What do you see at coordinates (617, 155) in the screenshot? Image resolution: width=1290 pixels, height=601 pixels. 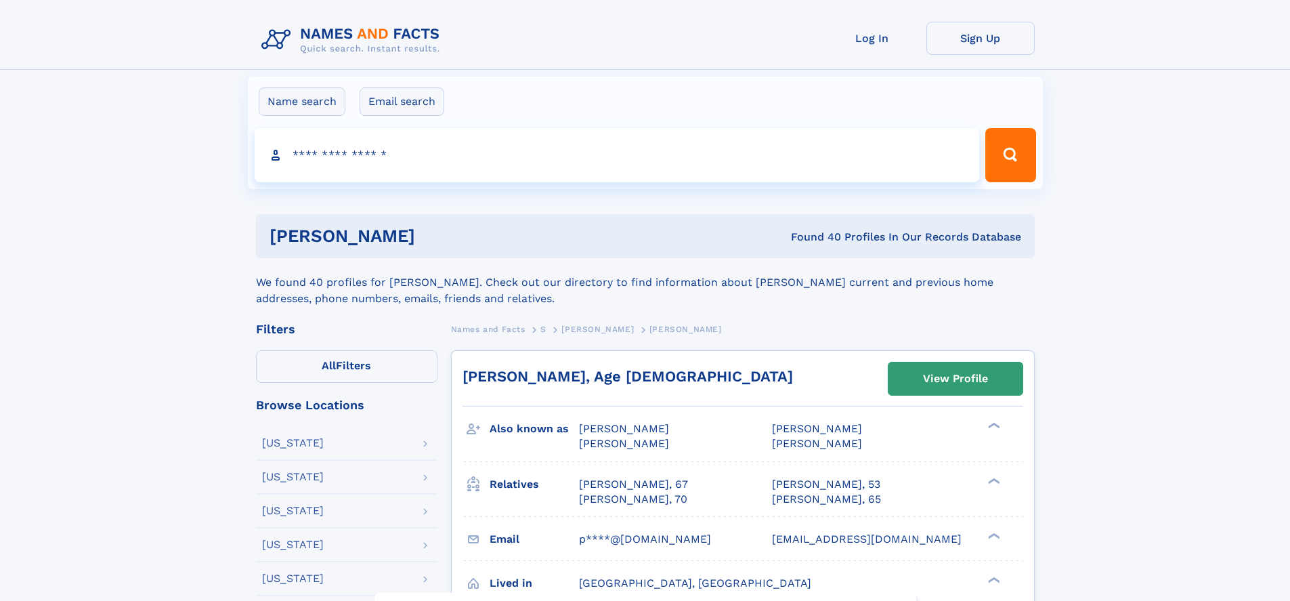 I see `input: search input` at bounding box center [617, 155].